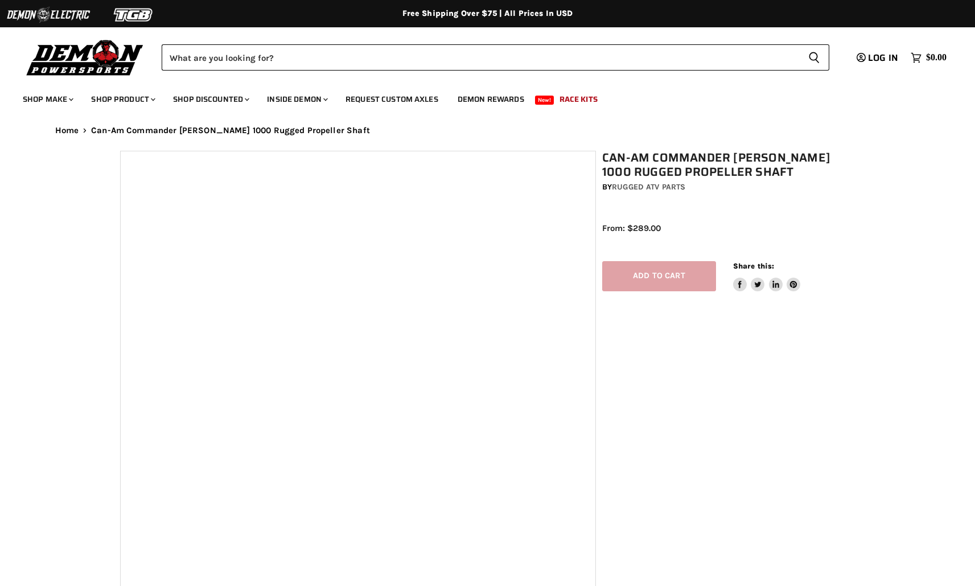 The width and height of the screenshot is (975, 586). Describe the element at coordinates (883, 58) in the screenshot. I see `span: Log in` at that location.